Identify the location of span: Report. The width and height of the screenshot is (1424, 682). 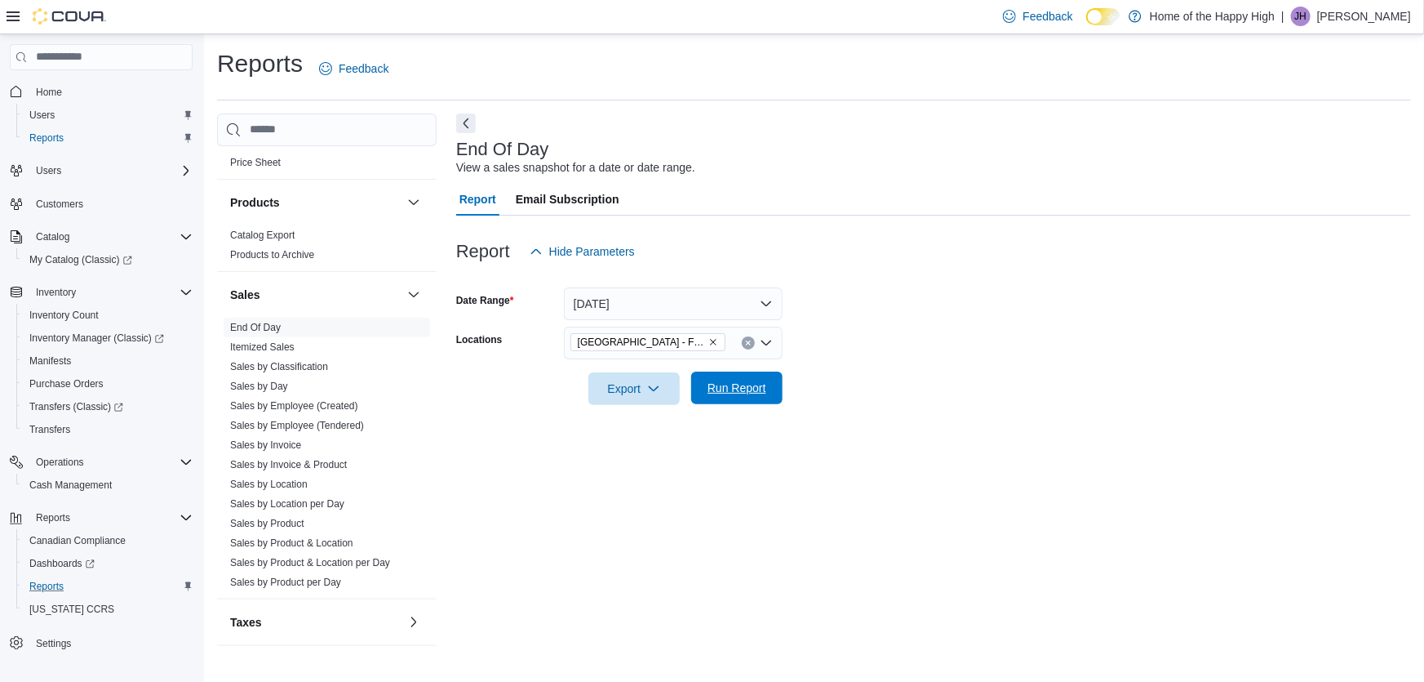
(478, 199).